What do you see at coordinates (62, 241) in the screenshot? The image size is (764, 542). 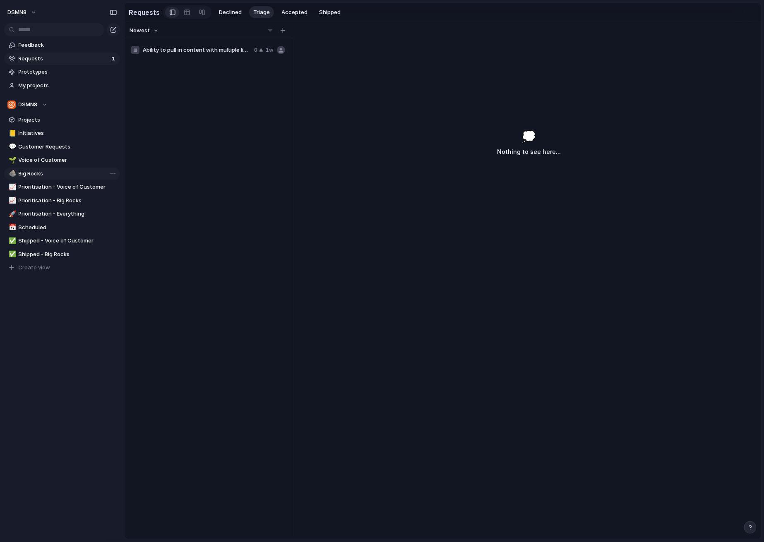 I see `div: ✅Shipped - Voice of Customer` at bounding box center [62, 241].